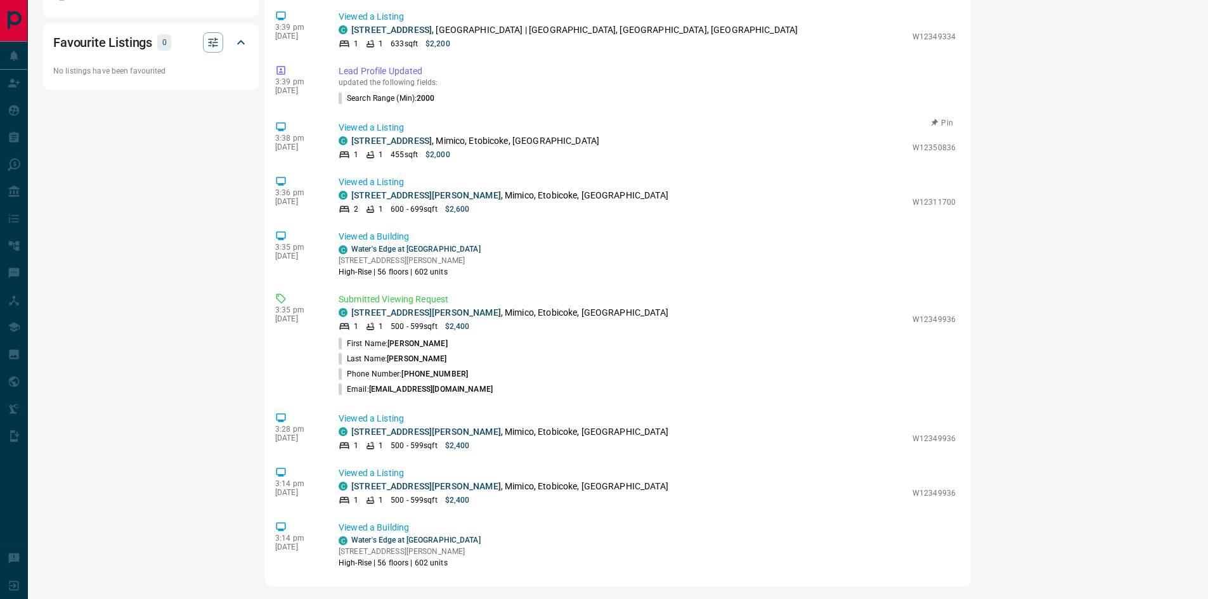  What do you see at coordinates (356, 209) in the screenshot?
I see `p: 2` at bounding box center [356, 209].